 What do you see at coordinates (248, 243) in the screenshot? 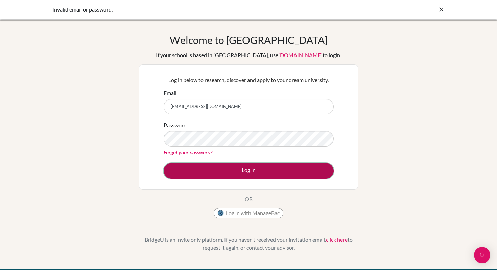
I see `p: BridgeU is an invite only platform. If you haven’t received your invitation email, to request it ...` at bounding box center [248, 243].